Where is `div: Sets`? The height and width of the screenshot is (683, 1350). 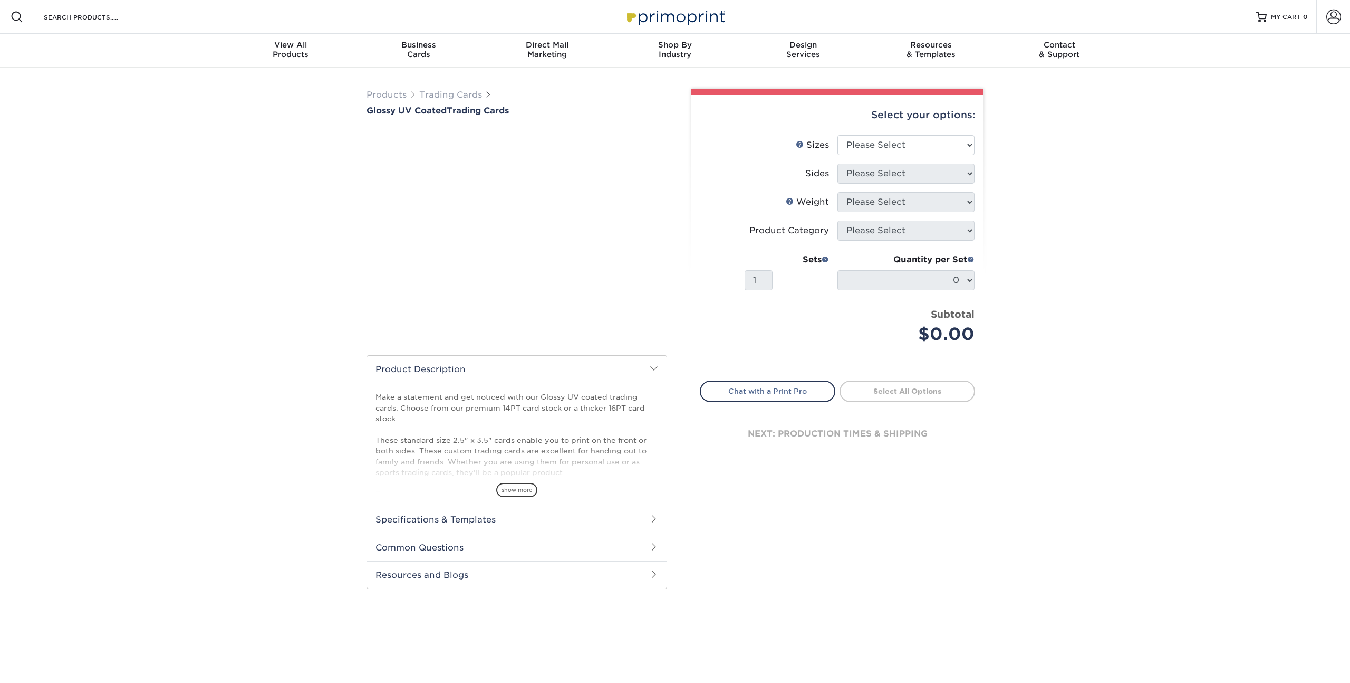 div: Sets is located at coordinates (787, 260).